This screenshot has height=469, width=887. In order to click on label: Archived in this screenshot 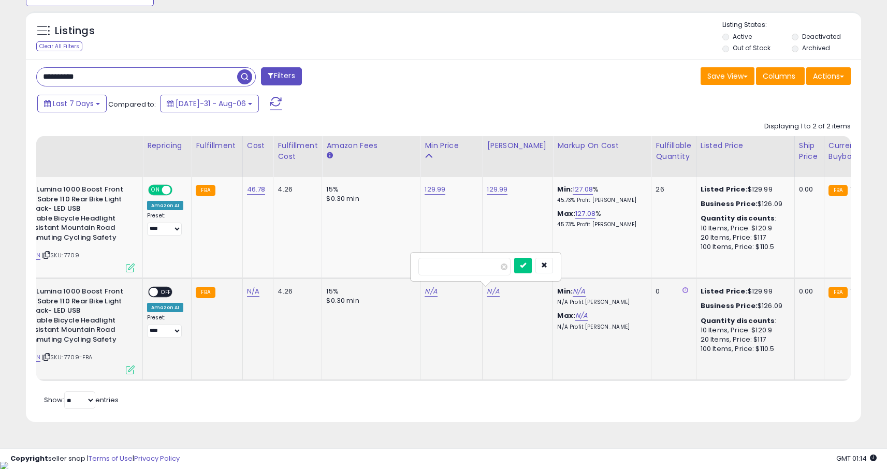, I will do `click(816, 48)`.